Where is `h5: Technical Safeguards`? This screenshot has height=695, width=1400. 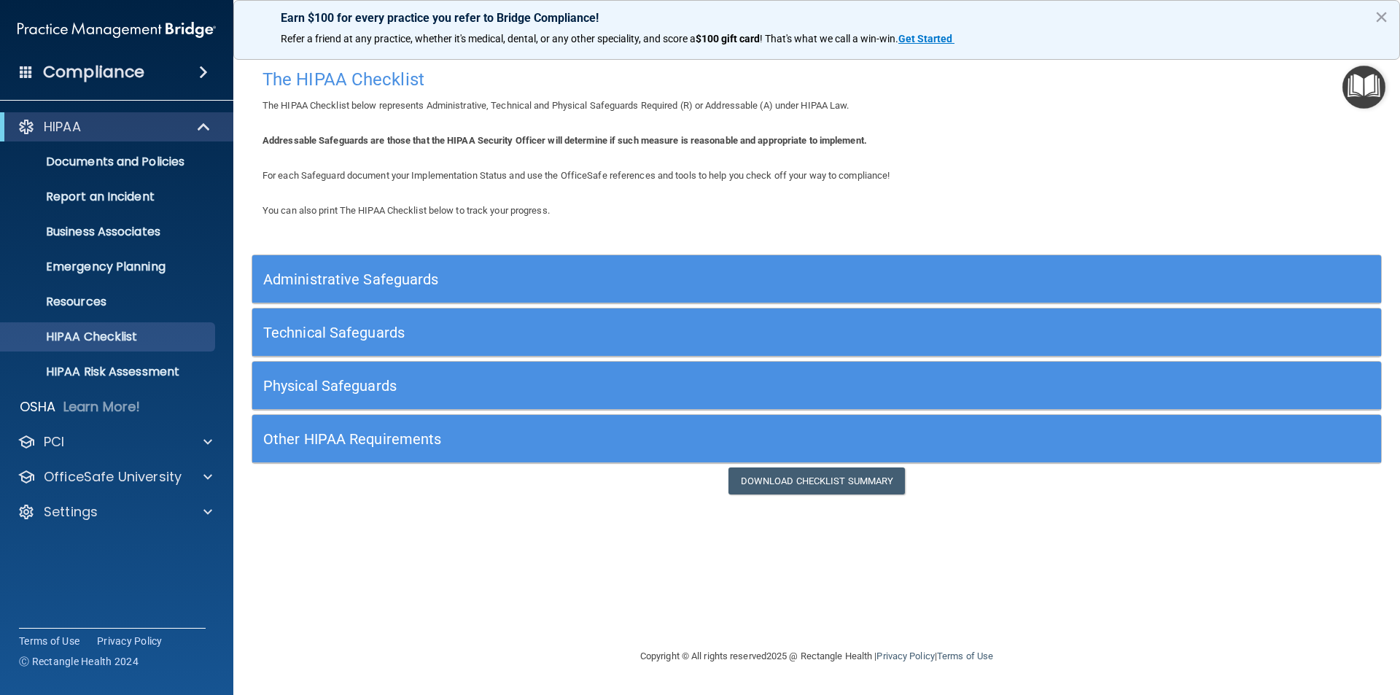 h5: Technical Safeguards is located at coordinates (675, 332).